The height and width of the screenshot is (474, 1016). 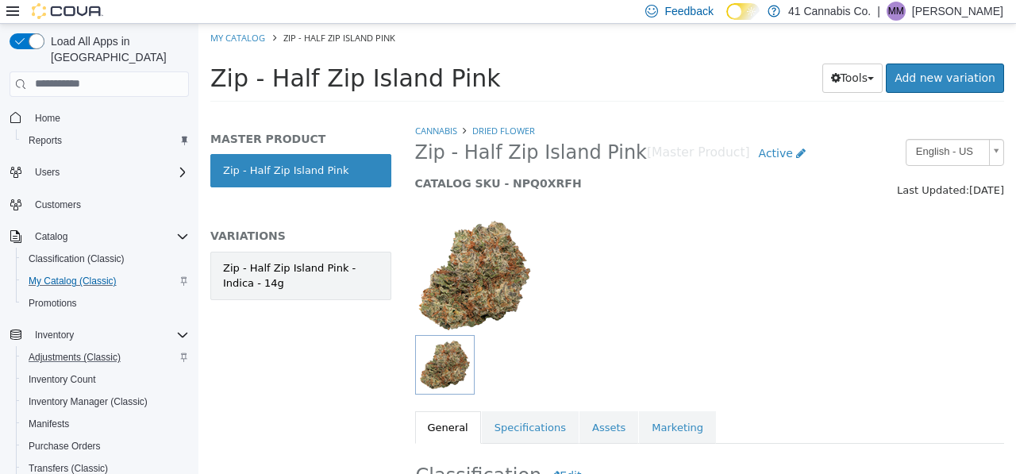 I want to click on a: My Catalog, so click(x=39, y=13).